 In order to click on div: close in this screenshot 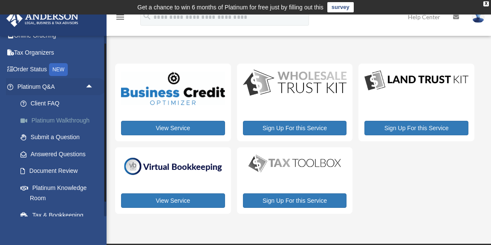, I will do `click(486, 4)`.